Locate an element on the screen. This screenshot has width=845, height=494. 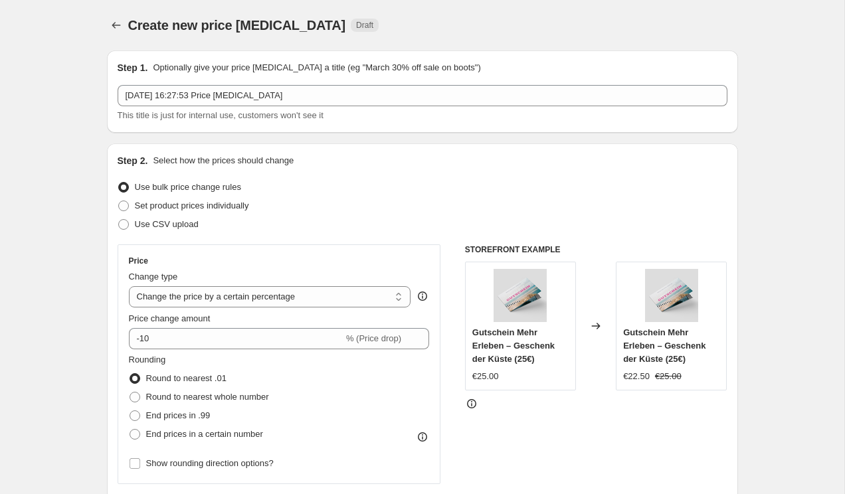
span: Change type is located at coordinates (153, 276).